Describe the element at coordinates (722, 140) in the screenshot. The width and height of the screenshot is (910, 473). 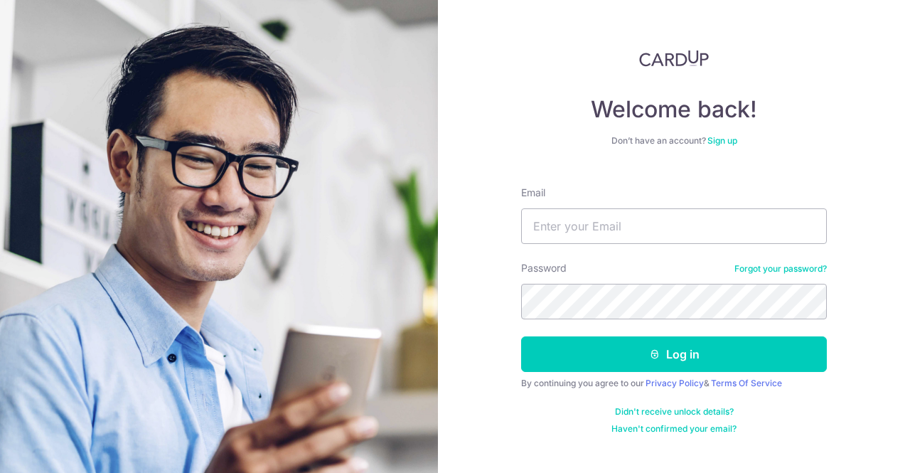
I see `a: Sign up` at that location.